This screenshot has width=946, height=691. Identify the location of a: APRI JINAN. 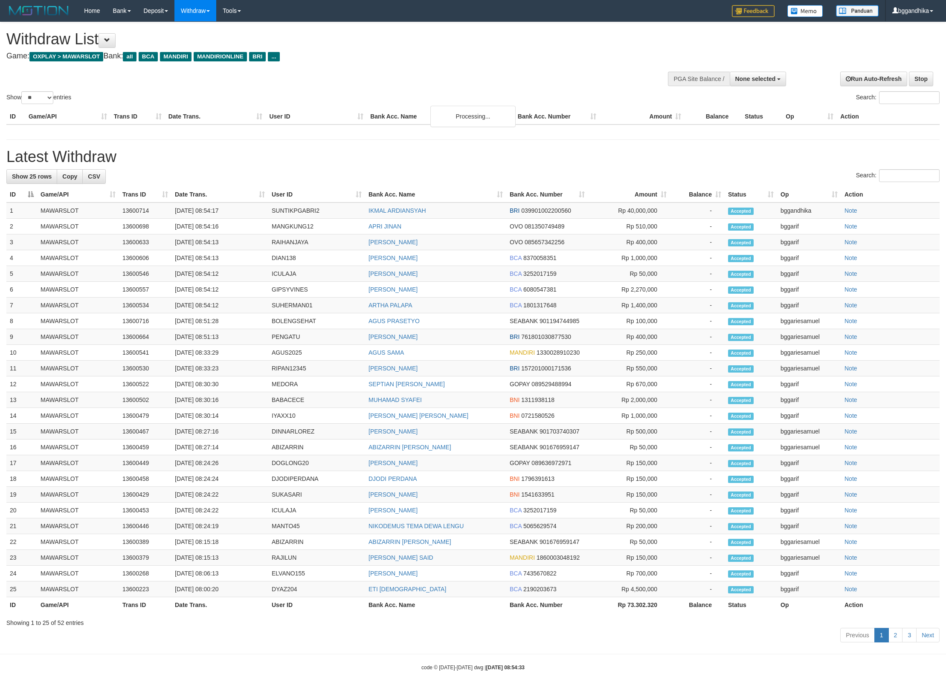
(385, 226).